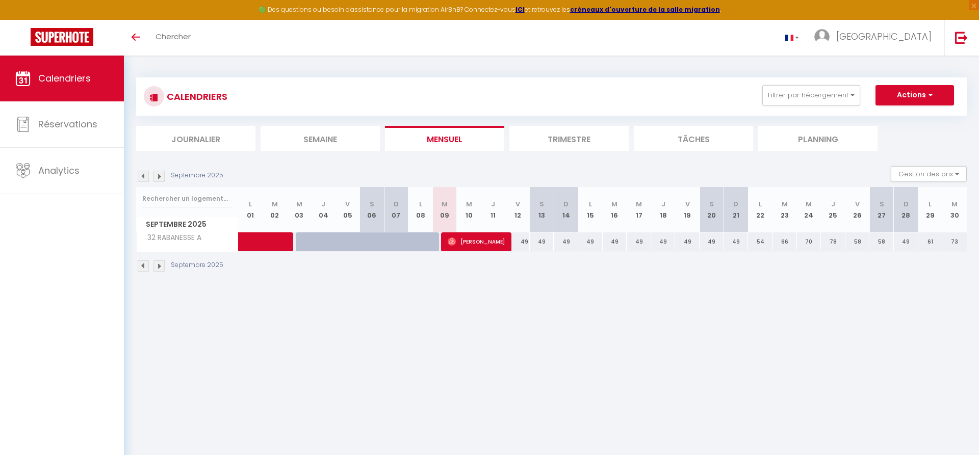 This screenshot has height=455, width=979. Describe the element at coordinates (760, 242) in the screenshot. I see `div: 54` at that location.